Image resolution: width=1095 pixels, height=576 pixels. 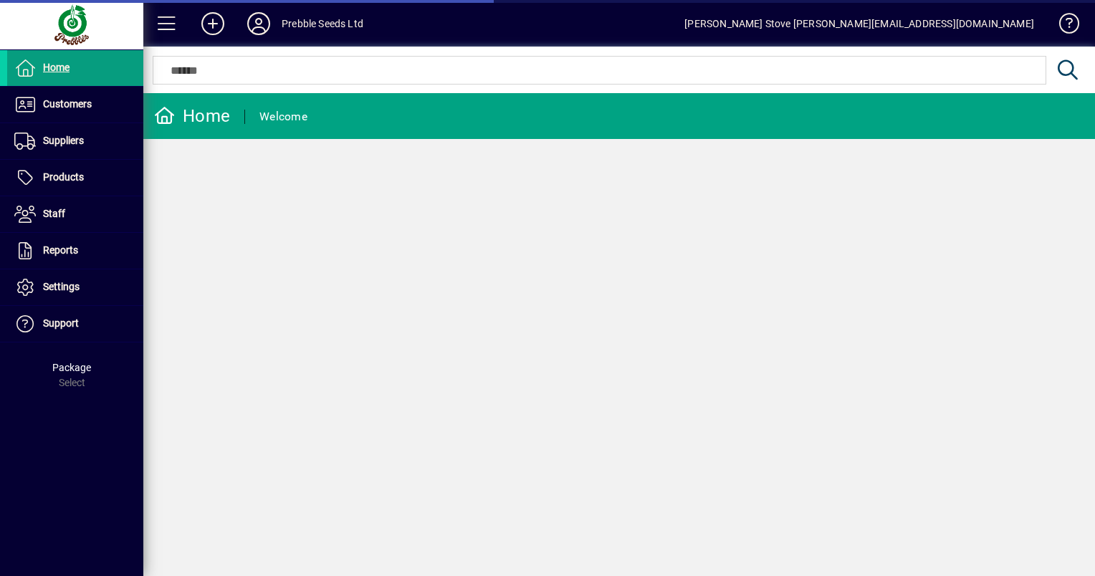 I want to click on a: Customers, so click(x=75, y=105).